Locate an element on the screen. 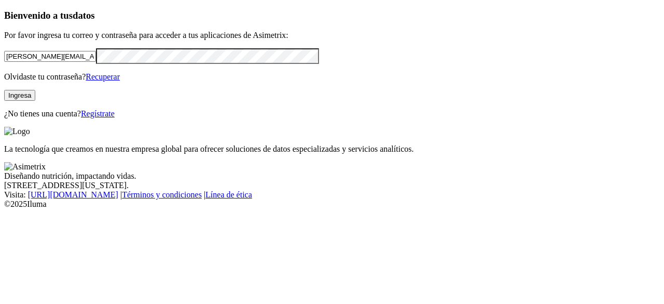 This screenshot has height=304, width=664. div: Diseñando nutrición, impactando vidas. is located at coordinates (332, 176).